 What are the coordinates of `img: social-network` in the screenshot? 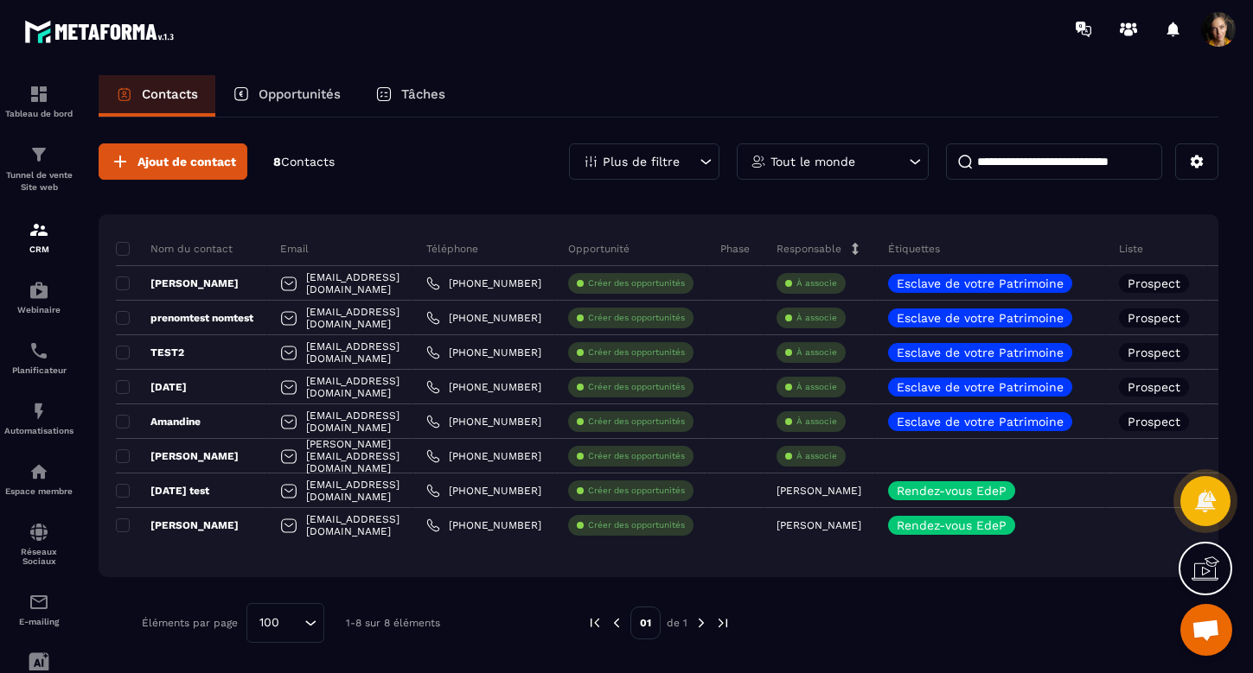 It's located at (39, 533).